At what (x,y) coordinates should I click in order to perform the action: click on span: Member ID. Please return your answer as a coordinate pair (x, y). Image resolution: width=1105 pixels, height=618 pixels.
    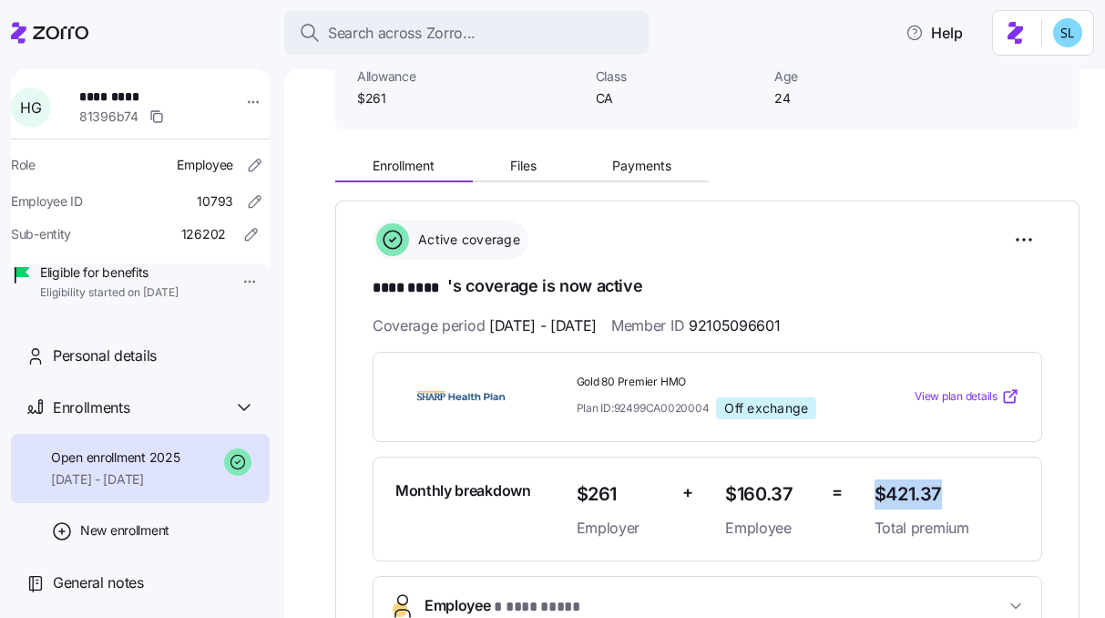
    Looking at the image, I should click on (695, 325).